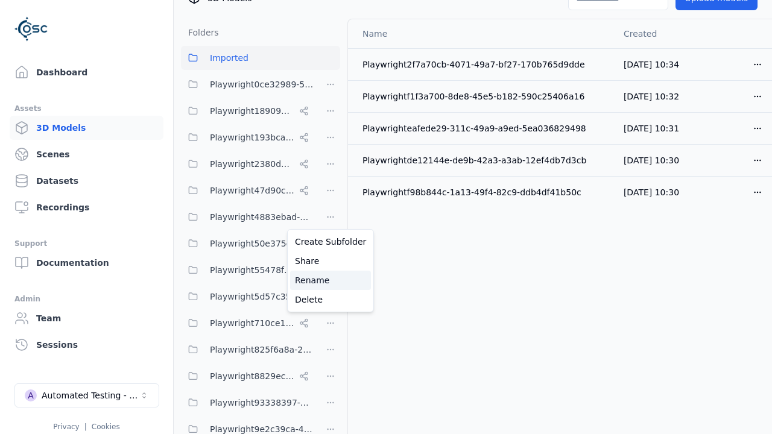 Image resolution: width=772 pixels, height=434 pixels. I want to click on a: Share, so click(331, 261).